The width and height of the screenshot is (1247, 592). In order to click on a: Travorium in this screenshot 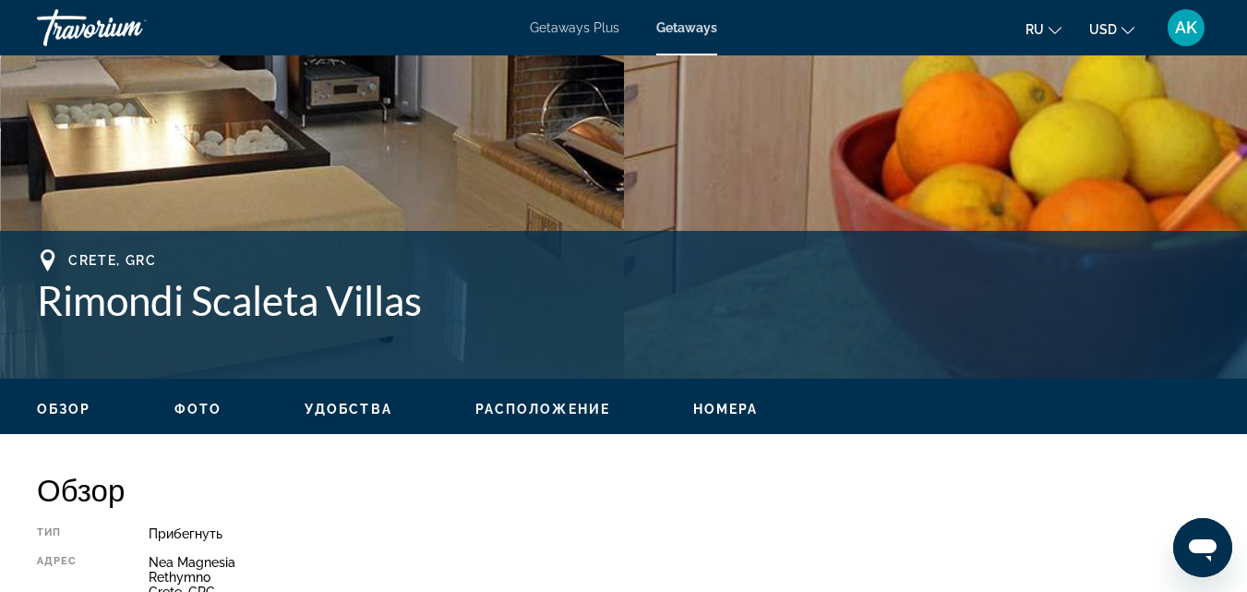, I will do `click(129, 28)`.